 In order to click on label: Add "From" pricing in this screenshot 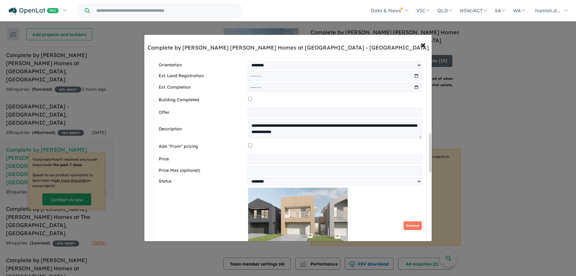, I will do `click(202, 147)`.